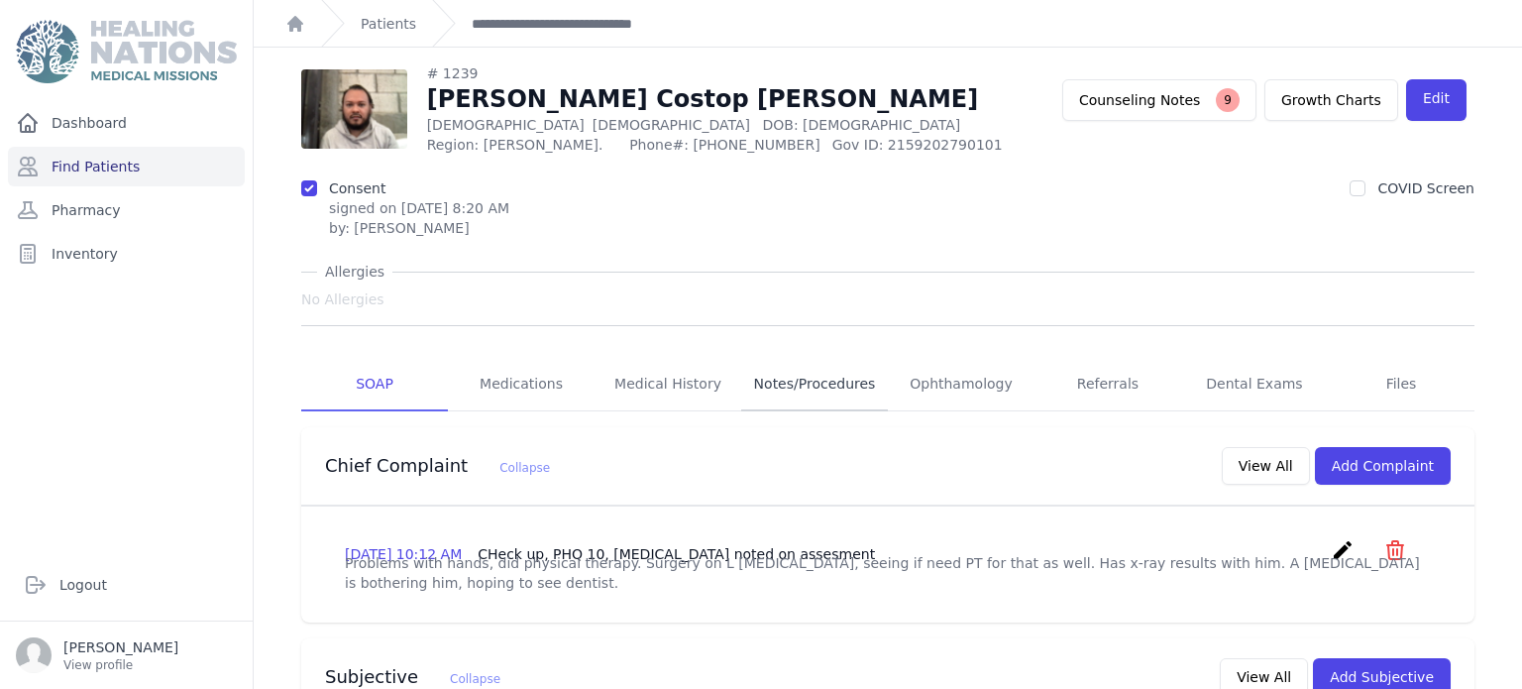  What do you see at coordinates (354, 109) in the screenshot?
I see `img: AAAAJXRFWHRkYXRlOm1vZGlmeQAyMDI0LTAyLTI3VDE2OjU4OjA5KzAwOjAwtuO0wwAAAABJRU5ErkJggg==` at bounding box center [354, 109].